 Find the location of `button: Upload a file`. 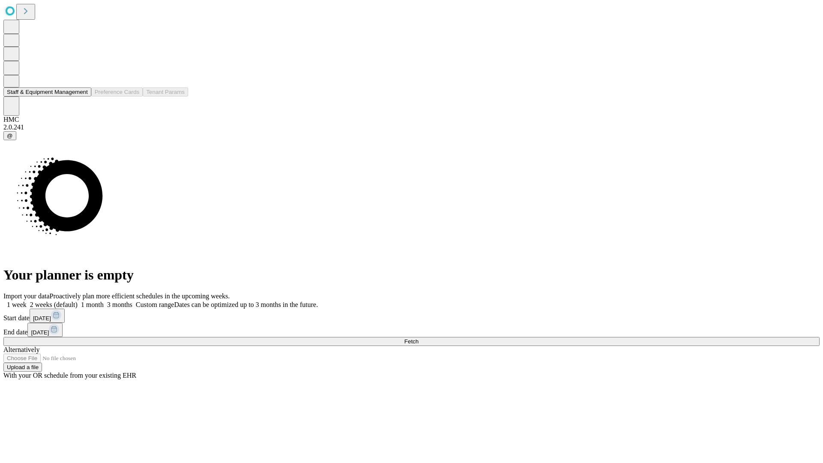

button: Upload a file is located at coordinates (23, 367).